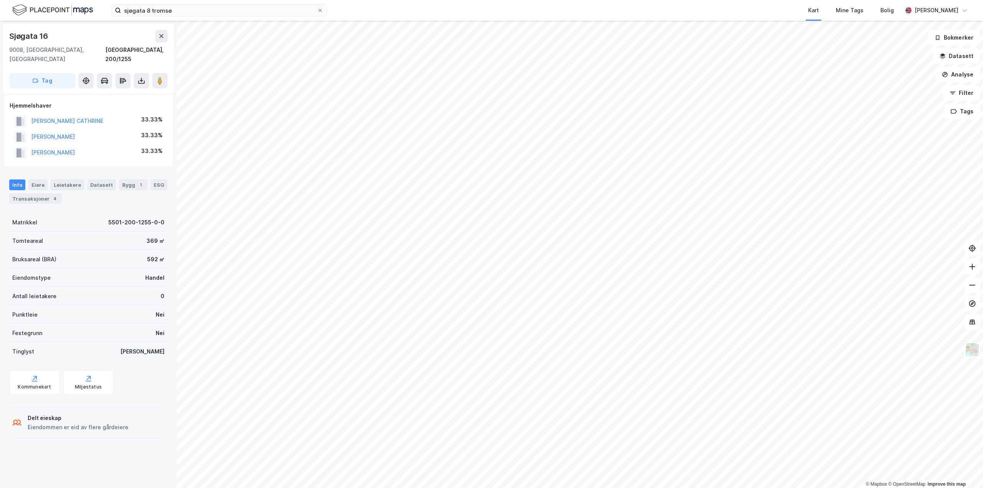 Image resolution: width=983 pixels, height=488 pixels. I want to click on div: Tinglyst, so click(23, 352).